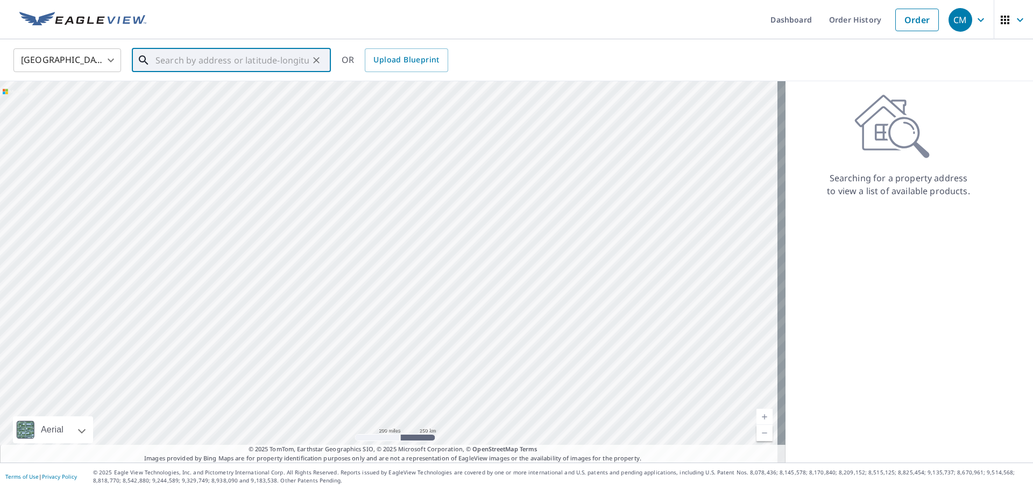 The width and height of the screenshot is (1033, 490). I want to click on input: Search by address or latitude-longitude, so click(232, 60).